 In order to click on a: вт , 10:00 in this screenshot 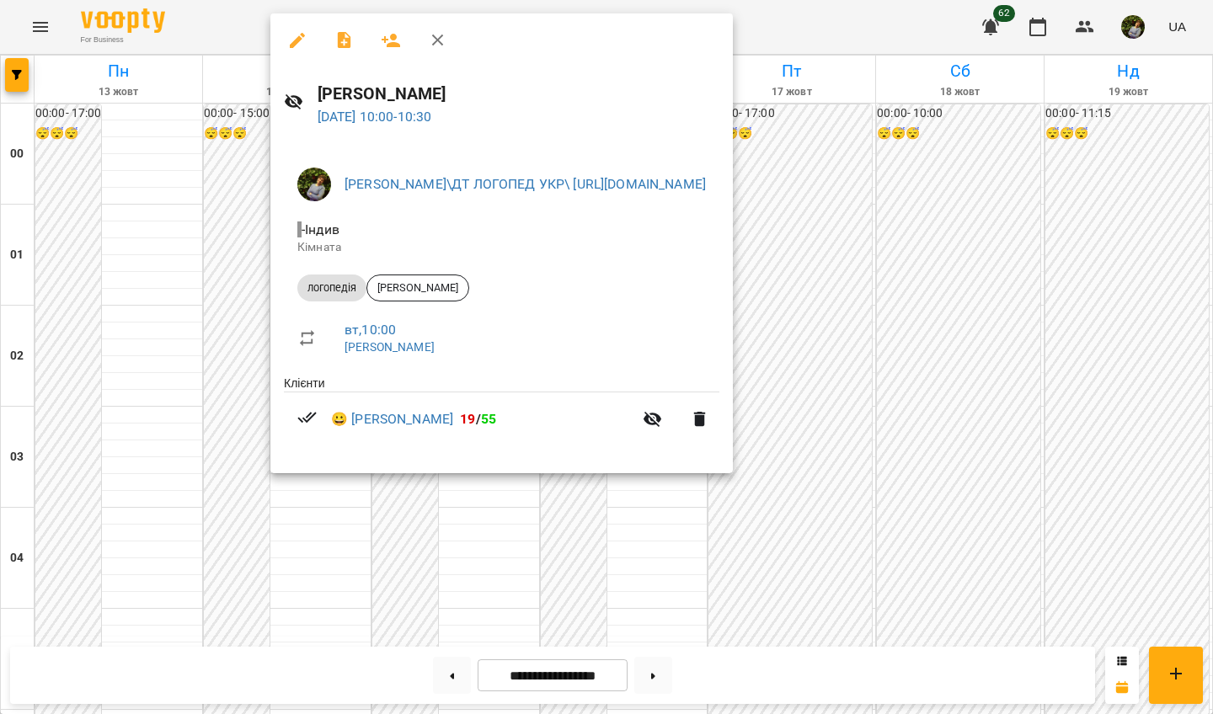, I will do `click(370, 329)`.